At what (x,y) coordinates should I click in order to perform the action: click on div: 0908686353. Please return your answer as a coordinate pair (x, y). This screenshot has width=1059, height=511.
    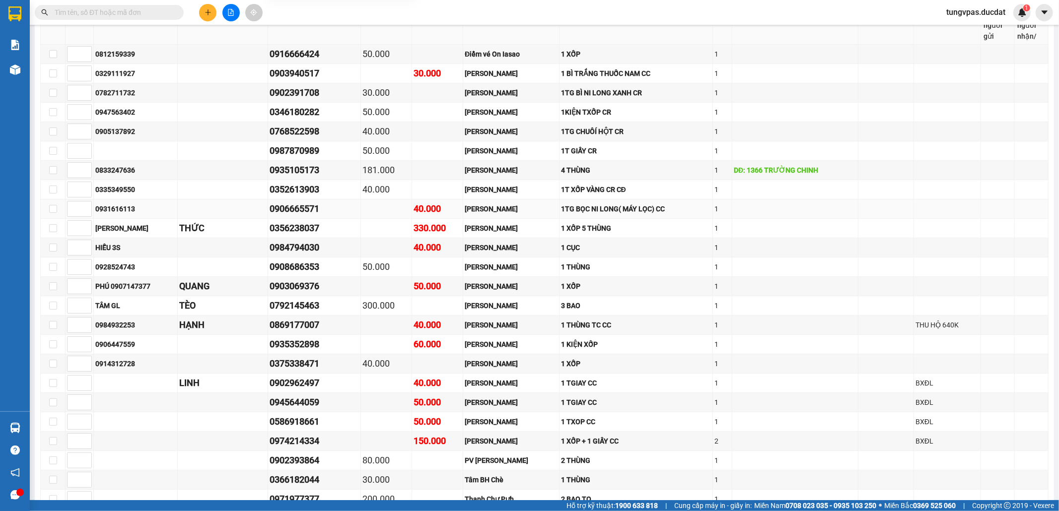
    Looking at the image, I should click on (314, 267).